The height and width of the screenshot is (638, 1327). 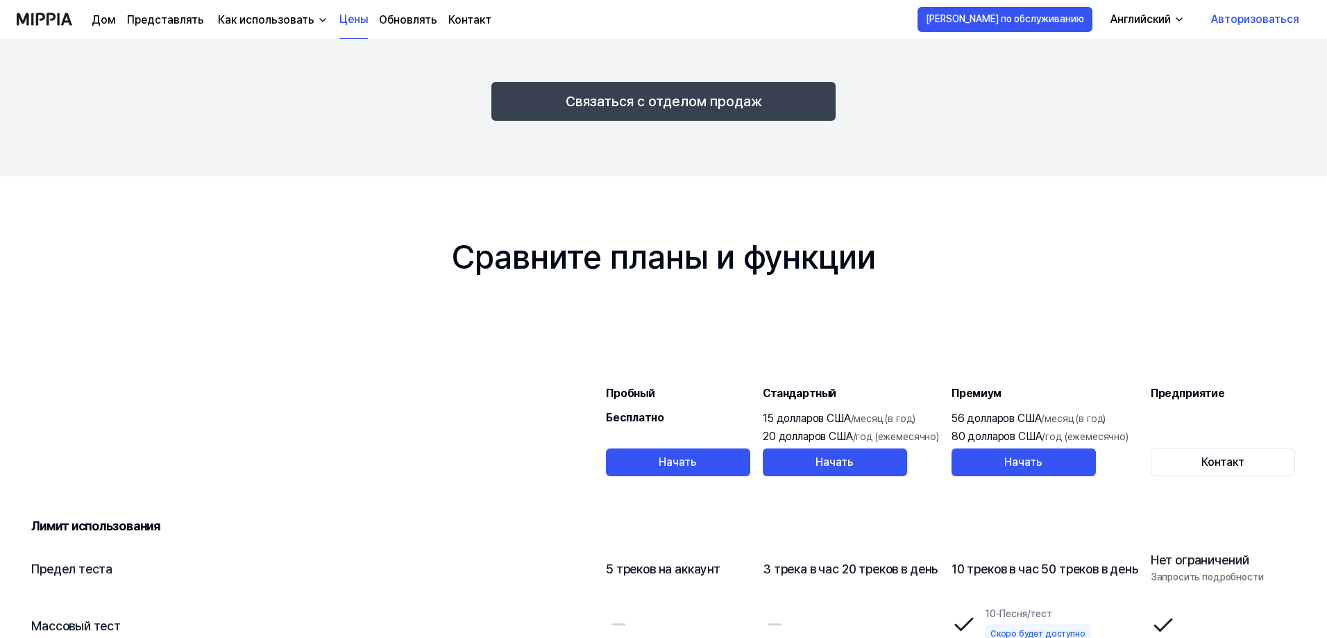 What do you see at coordinates (806, 418) in the screenshot?
I see `font: 15 долларов США` at bounding box center [806, 418].